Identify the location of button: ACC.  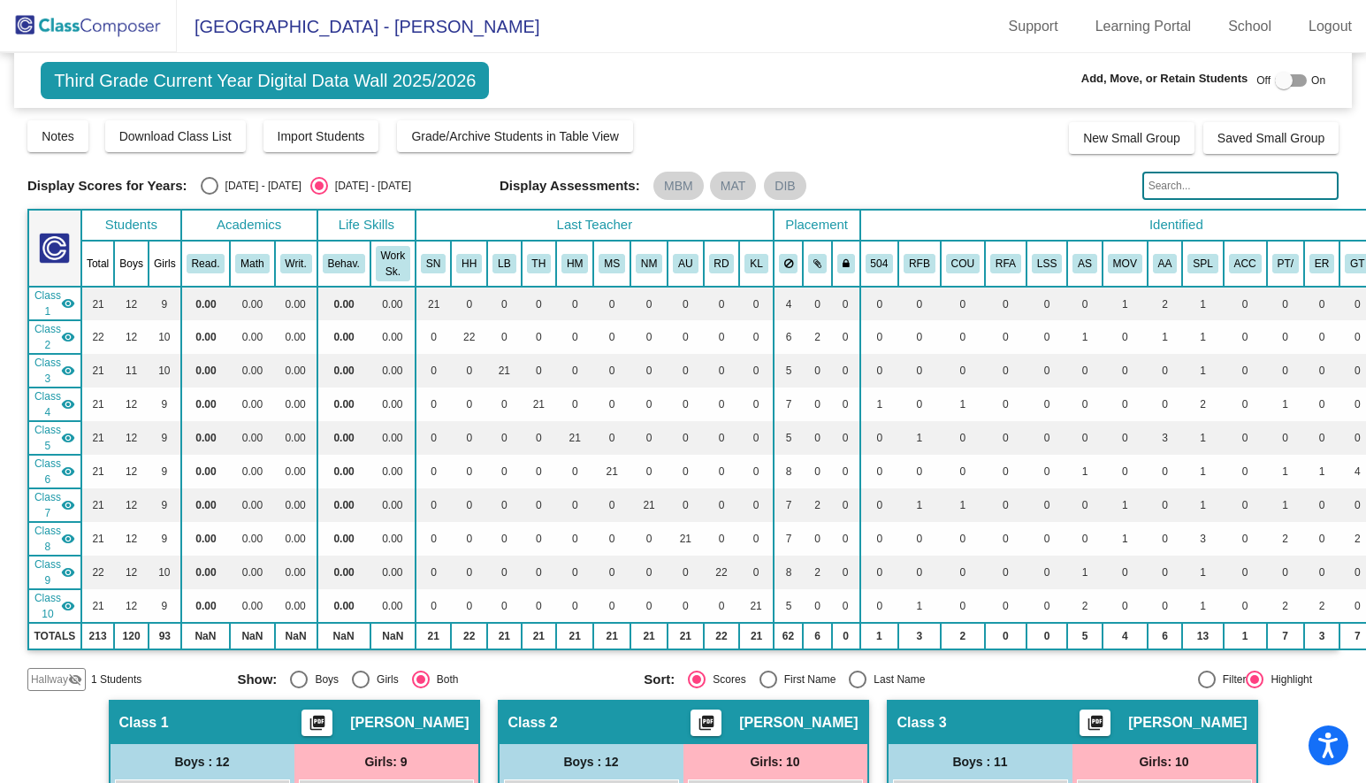
(1245, 264).